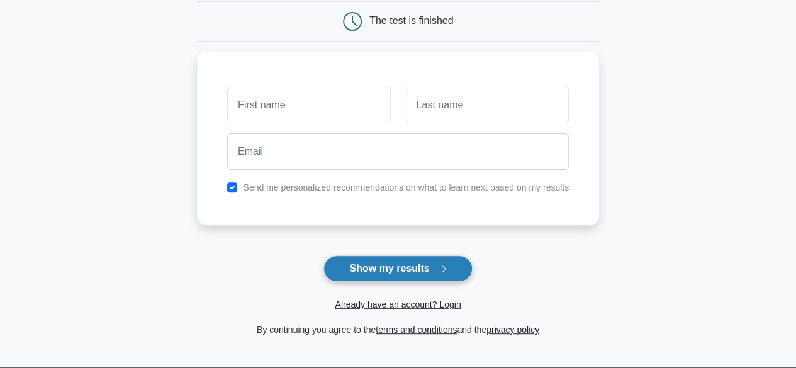  Describe the element at coordinates (513, 330) in the screenshot. I see `a: privacy policy` at that location.